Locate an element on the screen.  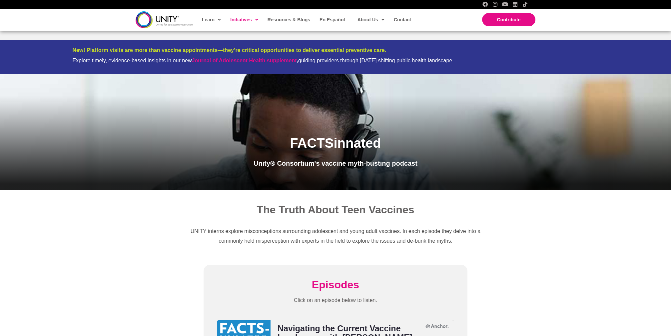
span: About Us is located at coordinates (371, 20).